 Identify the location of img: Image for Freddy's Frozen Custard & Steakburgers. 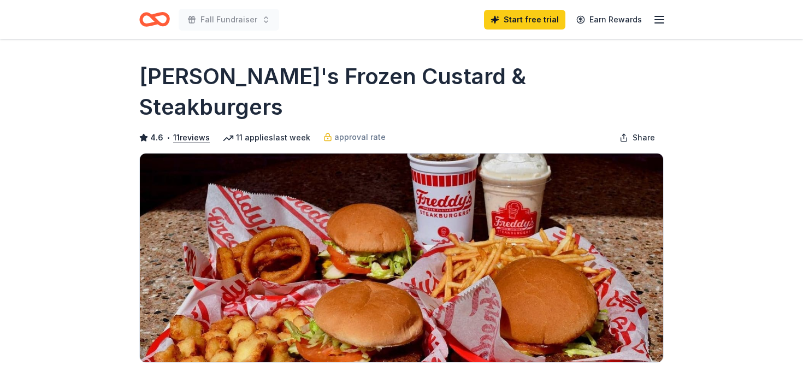
(402, 258).